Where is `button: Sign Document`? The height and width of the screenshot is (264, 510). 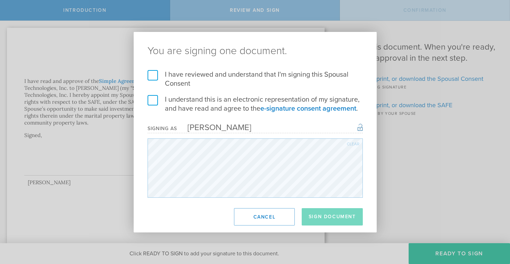 button: Sign Document is located at coordinates (332, 217).